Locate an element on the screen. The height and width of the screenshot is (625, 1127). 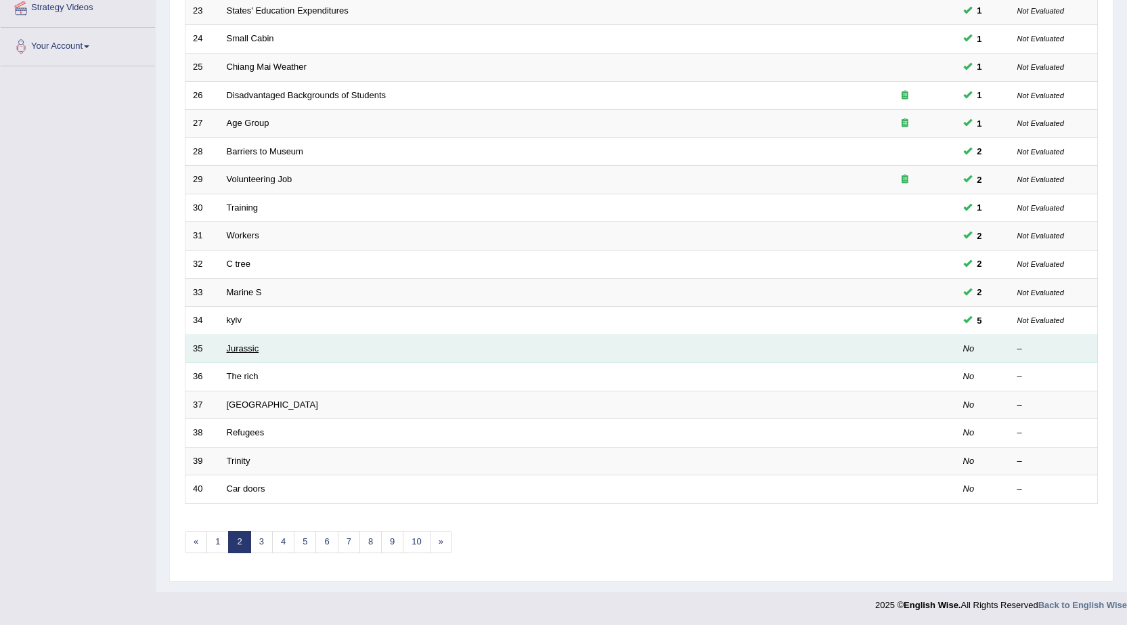
a: 5 is located at coordinates (305, 541).